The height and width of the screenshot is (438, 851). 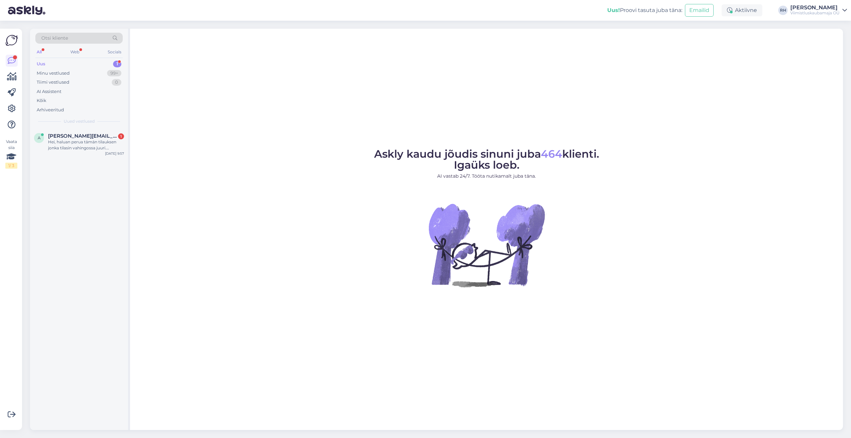 I want to click on div: 1 / 3, so click(x=11, y=166).